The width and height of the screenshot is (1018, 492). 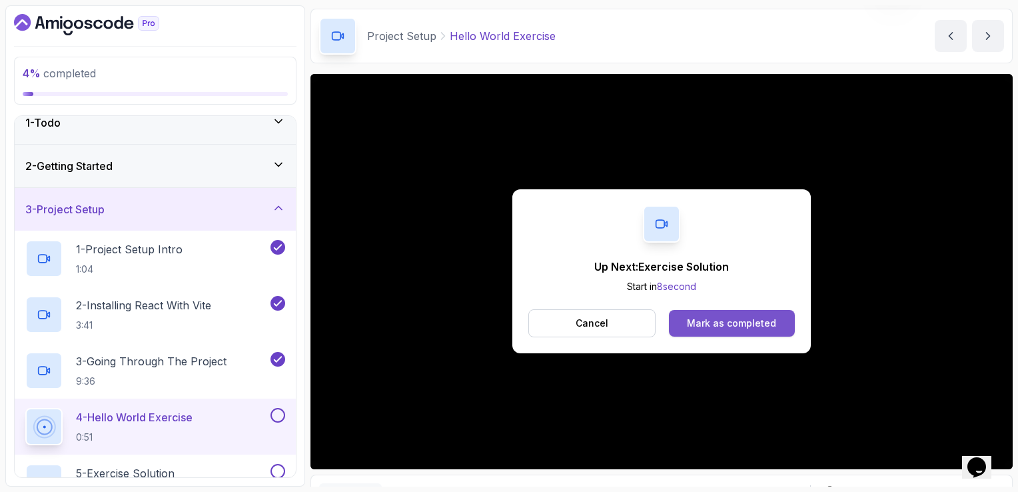 What do you see at coordinates (143, 305) in the screenshot?
I see `p: 2 - Installing React With Vite` at bounding box center [143, 305].